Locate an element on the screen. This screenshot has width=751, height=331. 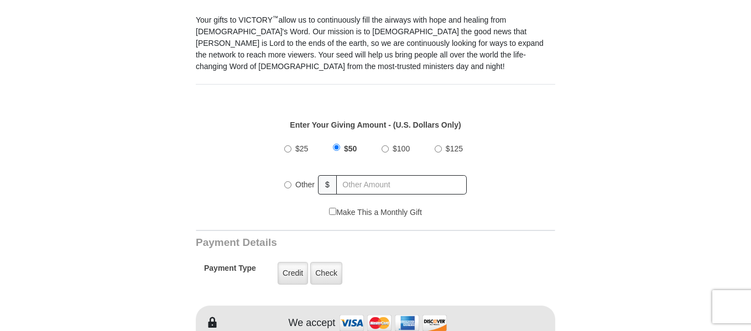
input: Make This a Monthly Gift is located at coordinates (332, 211).